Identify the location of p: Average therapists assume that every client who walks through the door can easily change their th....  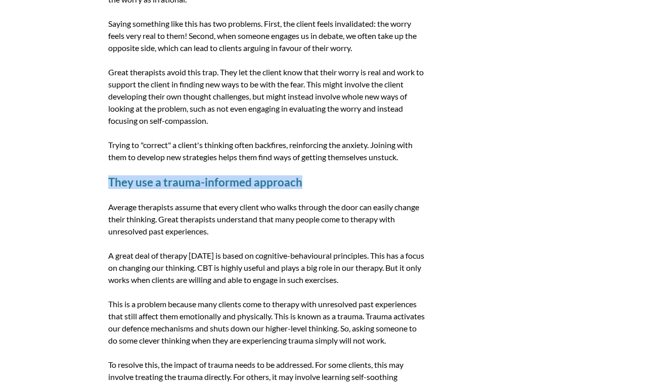
(267, 220).